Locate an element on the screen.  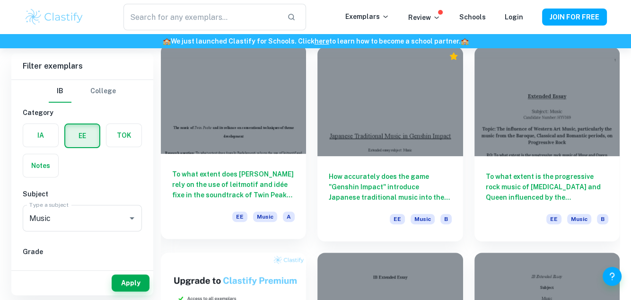
button: Notes is located at coordinates (41, 166).